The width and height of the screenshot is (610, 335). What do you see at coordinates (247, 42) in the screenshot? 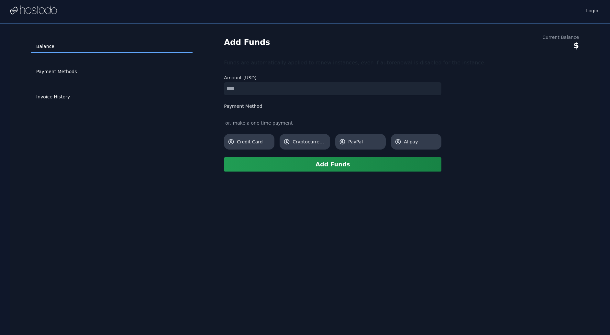
I see `h1: Add Funds` at bounding box center [247, 42].